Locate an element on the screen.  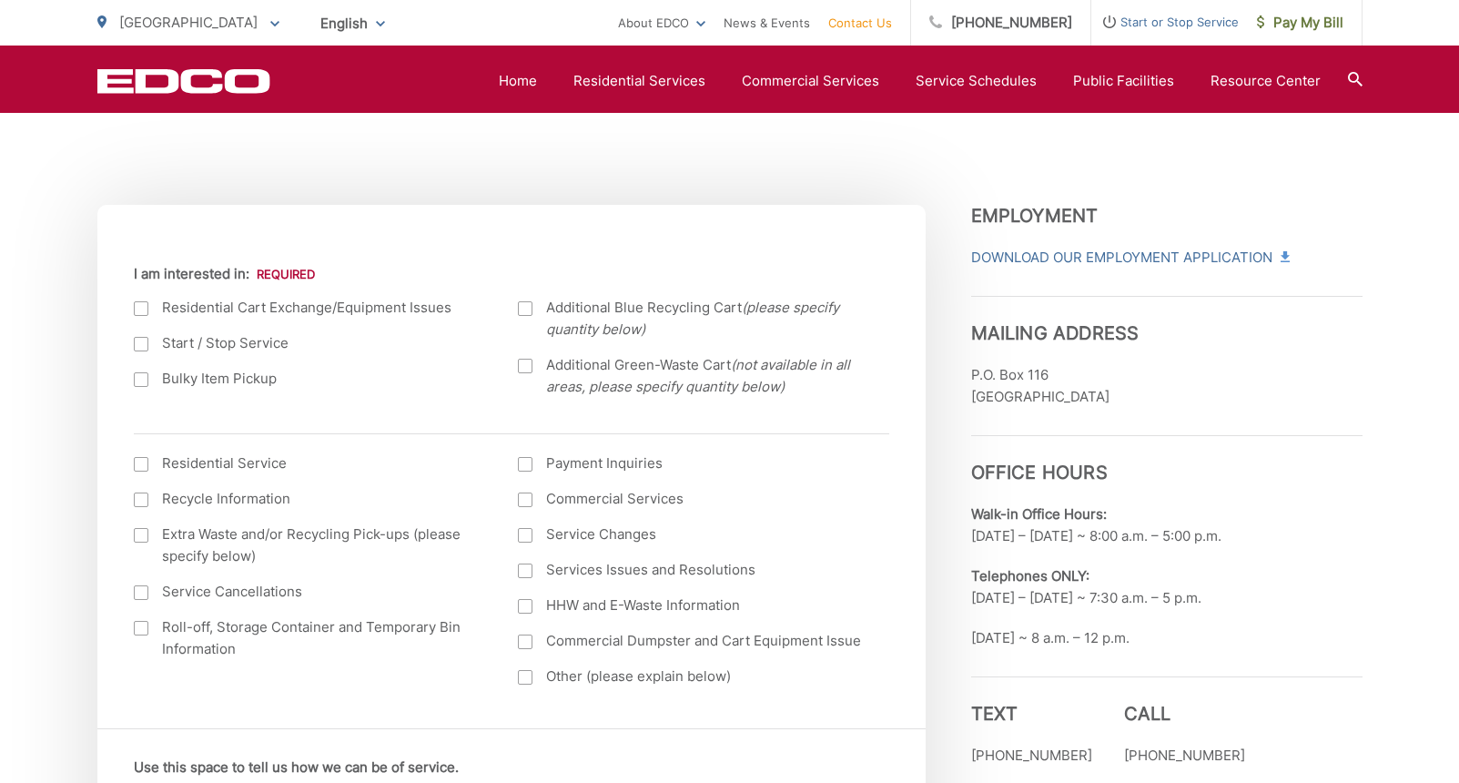
a: Contact Us is located at coordinates (860, 23).